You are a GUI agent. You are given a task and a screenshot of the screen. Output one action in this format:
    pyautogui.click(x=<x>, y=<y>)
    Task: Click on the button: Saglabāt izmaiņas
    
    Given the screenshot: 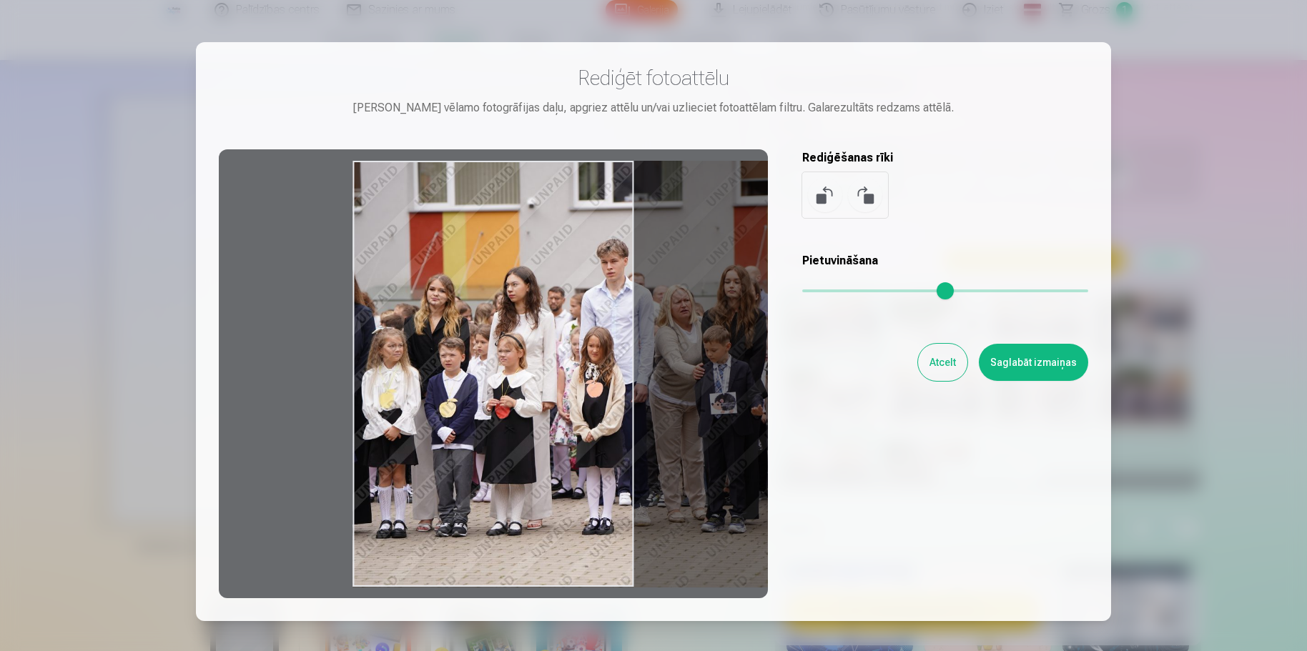 What is the action you would take?
    pyautogui.click(x=1033, y=363)
    